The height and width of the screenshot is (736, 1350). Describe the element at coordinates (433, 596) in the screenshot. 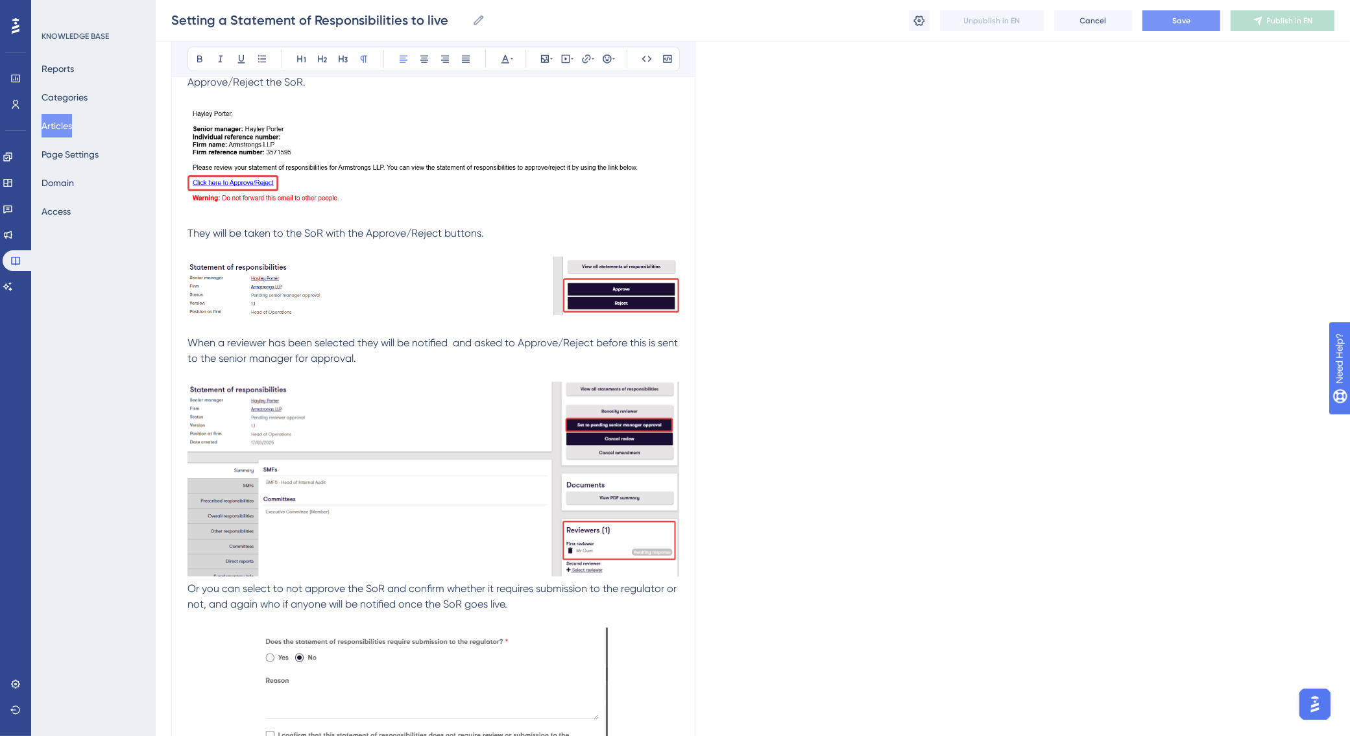

I see `span: Or you can select to not approve the SoR and confirm whether it requires submission to the regula...` at that location.